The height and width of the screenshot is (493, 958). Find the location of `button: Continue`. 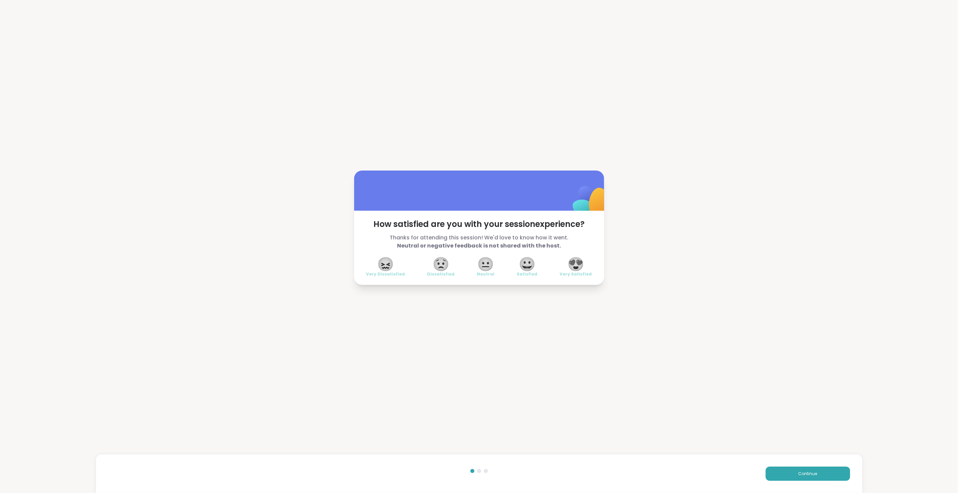

button: Continue is located at coordinates (808, 474).